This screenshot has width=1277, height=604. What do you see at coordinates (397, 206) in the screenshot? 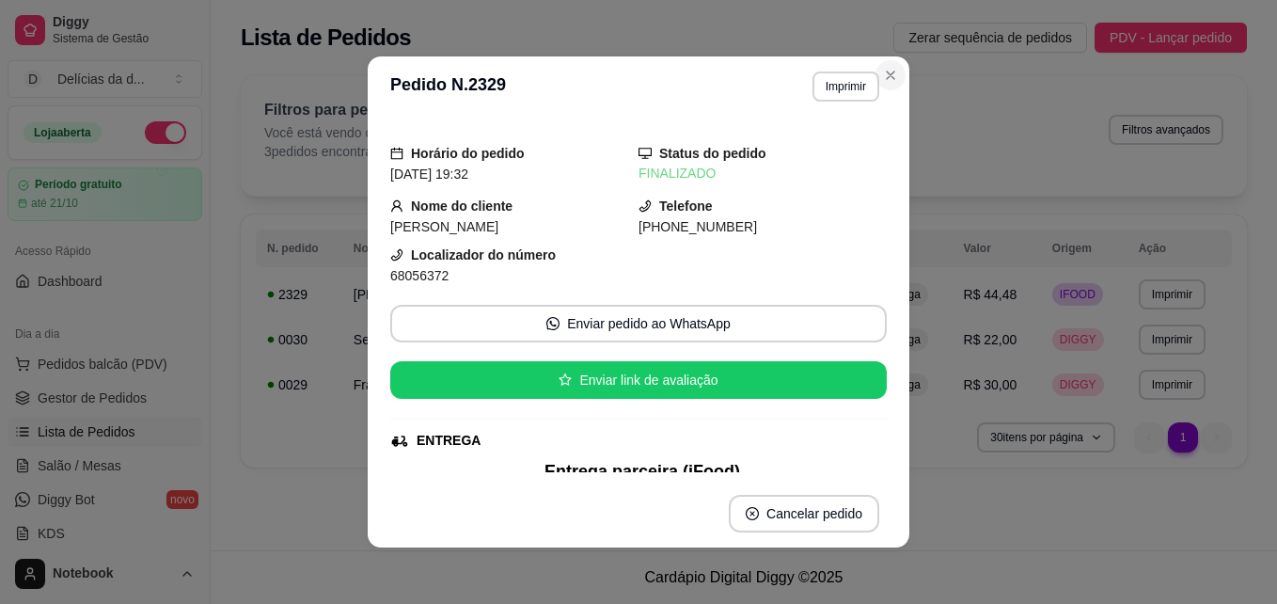
I see `span: user` at bounding box center [397, 206].